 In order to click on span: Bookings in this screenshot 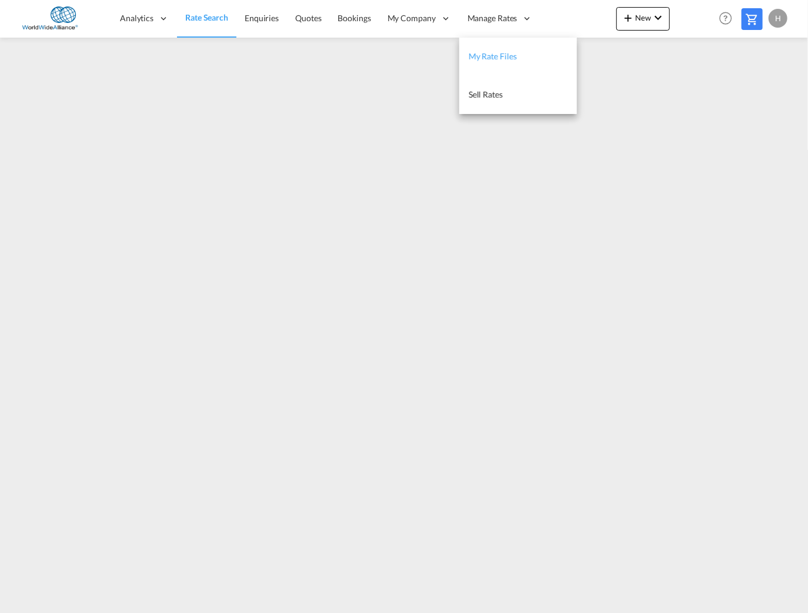, I will do `click(355, 18)`.